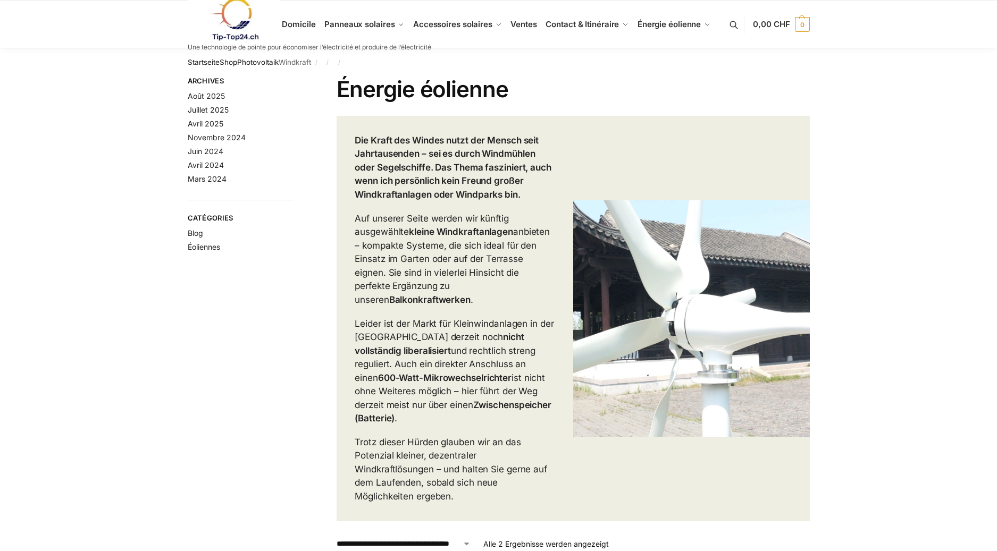 This screenshot has width=997, height=551. What do you see at coordinates (309, 47) in the screenshot?
I see `p: Une technologie de pointe pour économiser l’électricité et produire de l’électricité` at bounding box center [309, 47].